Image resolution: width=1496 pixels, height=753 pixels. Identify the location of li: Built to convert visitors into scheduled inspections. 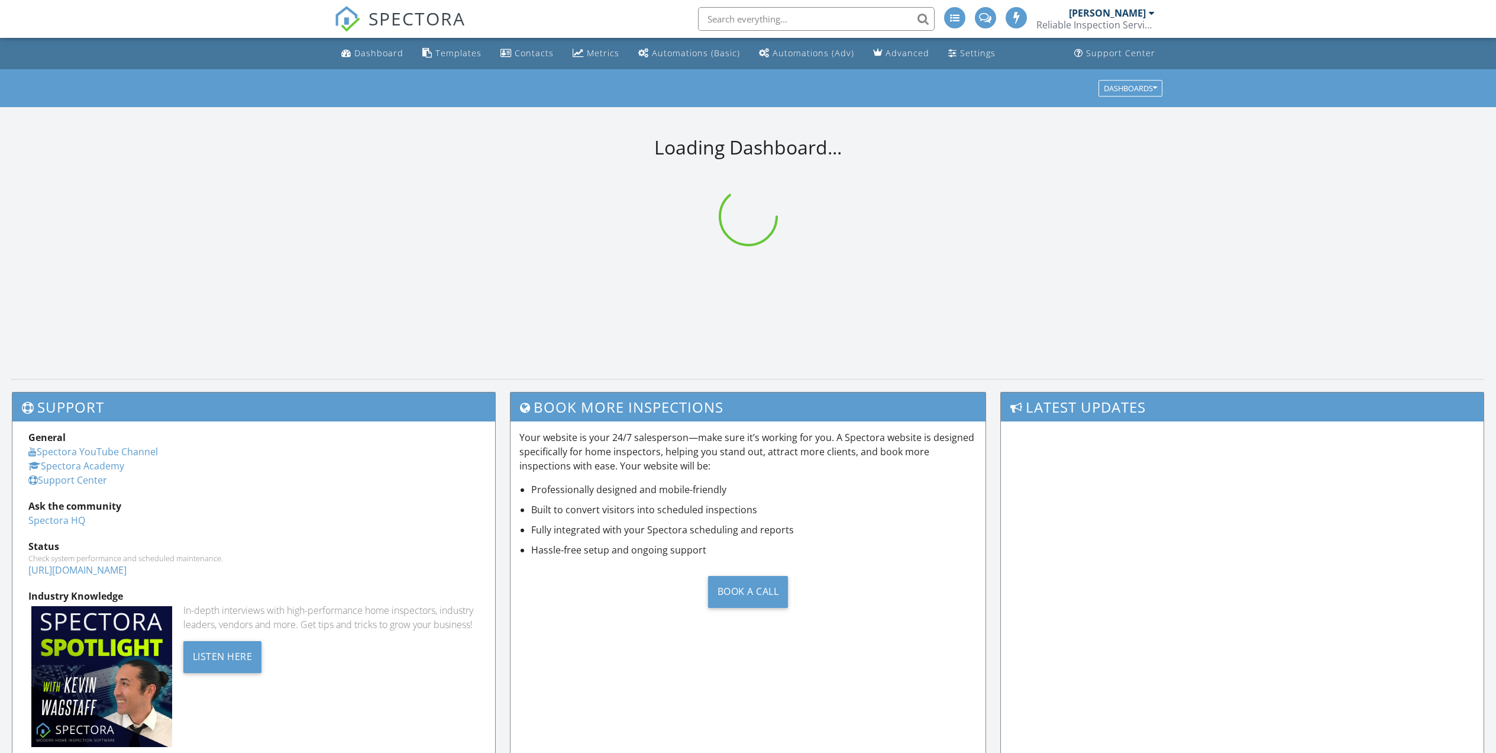
(754, 509).